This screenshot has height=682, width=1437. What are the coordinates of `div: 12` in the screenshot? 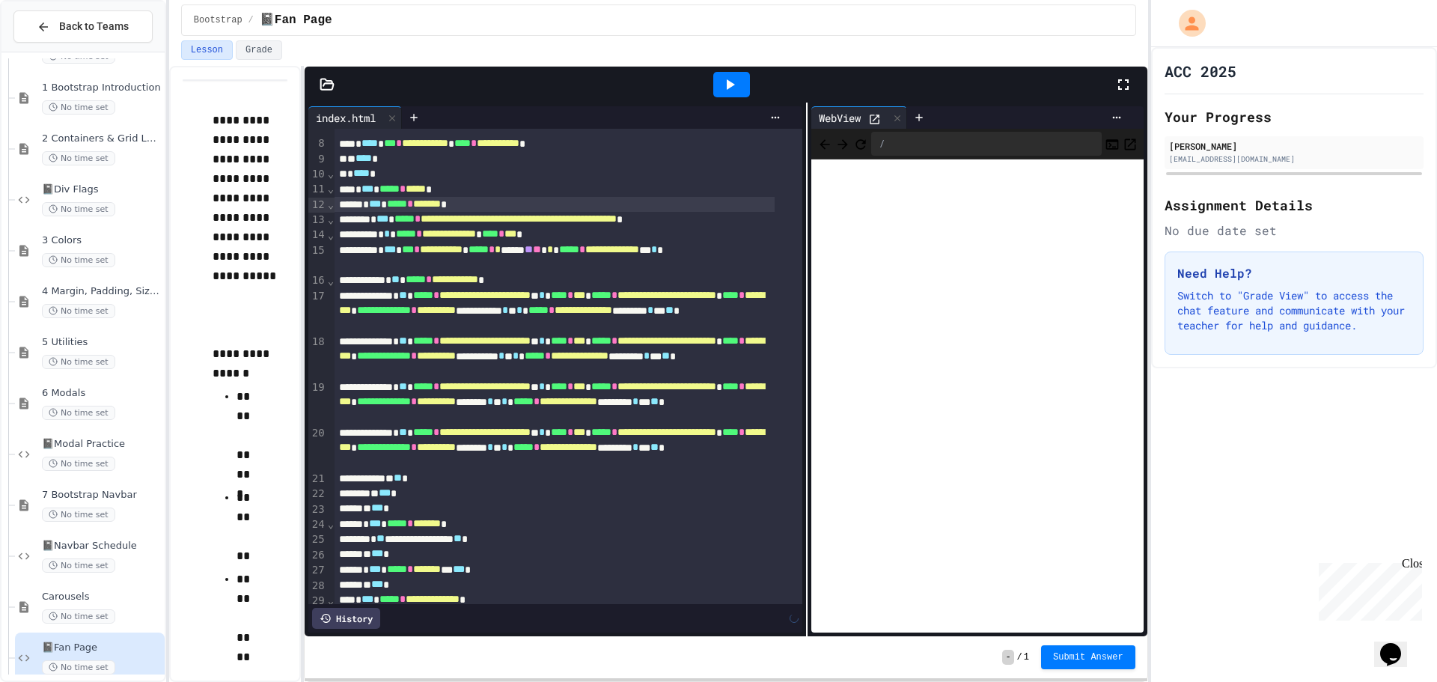 It's located at (317, 205).